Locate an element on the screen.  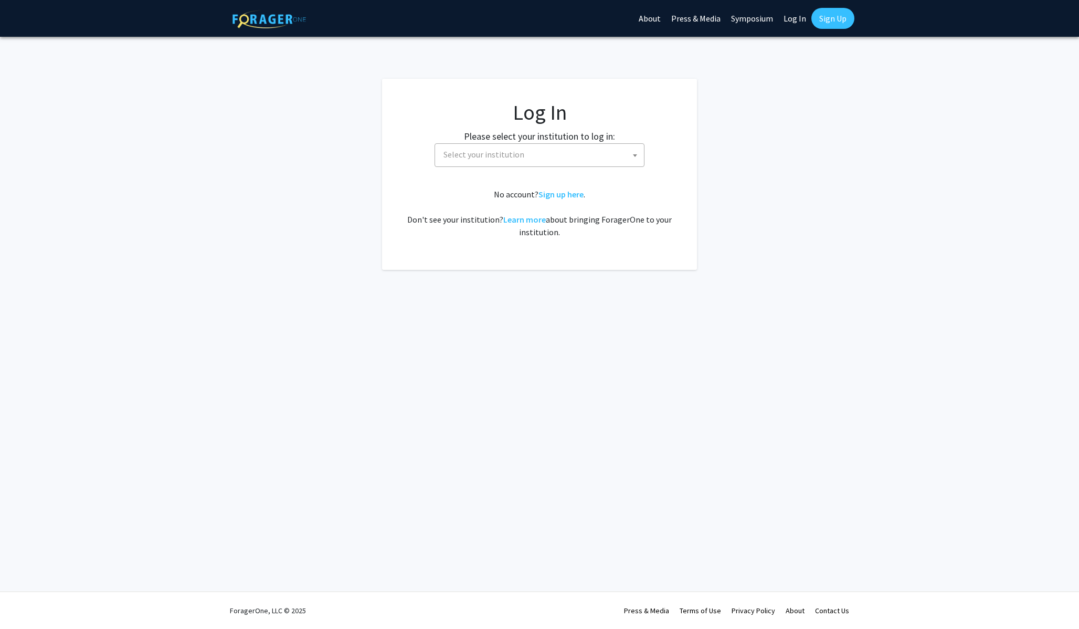
a: About is located at coordinates (795, 610).